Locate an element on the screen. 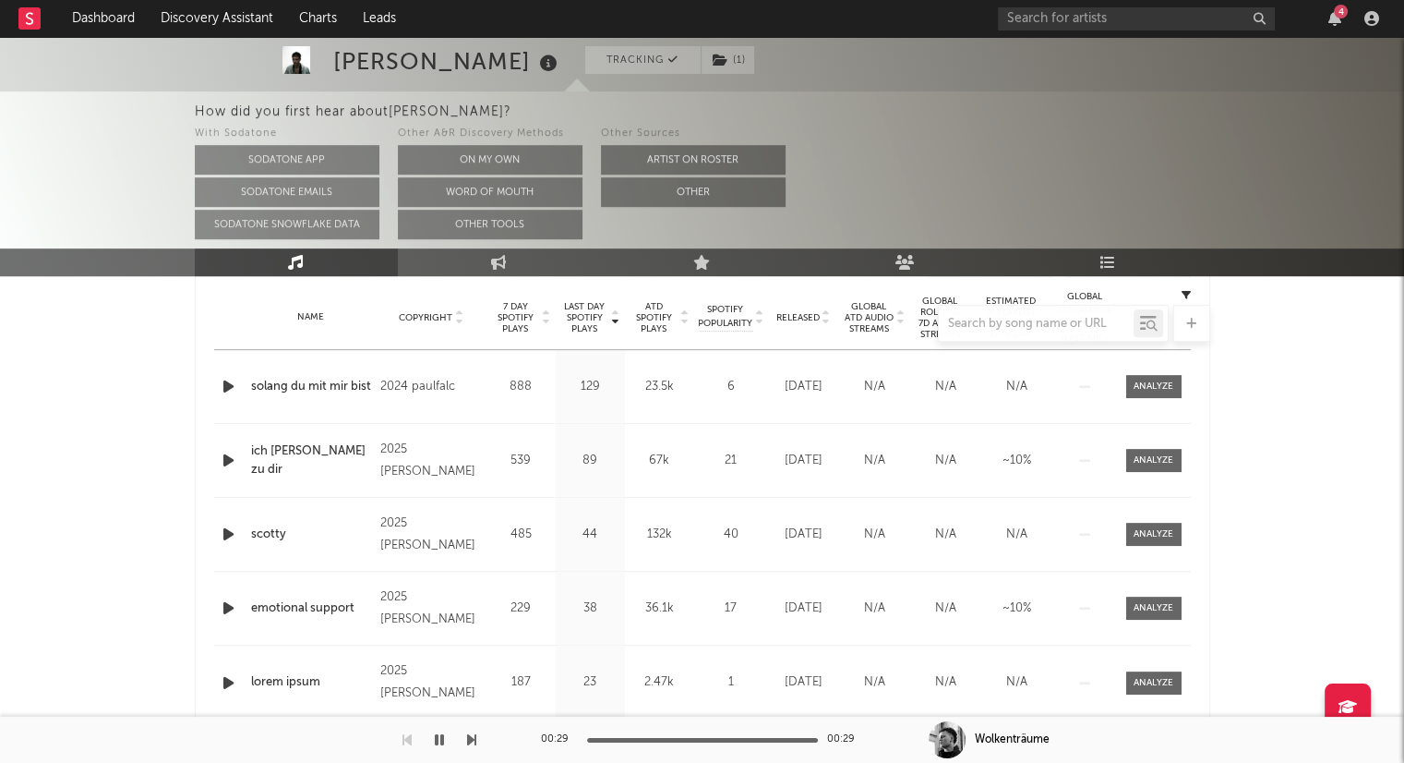 This screenshot has height=763, width=1404. div: 38 is located at coordinates (590, 608).